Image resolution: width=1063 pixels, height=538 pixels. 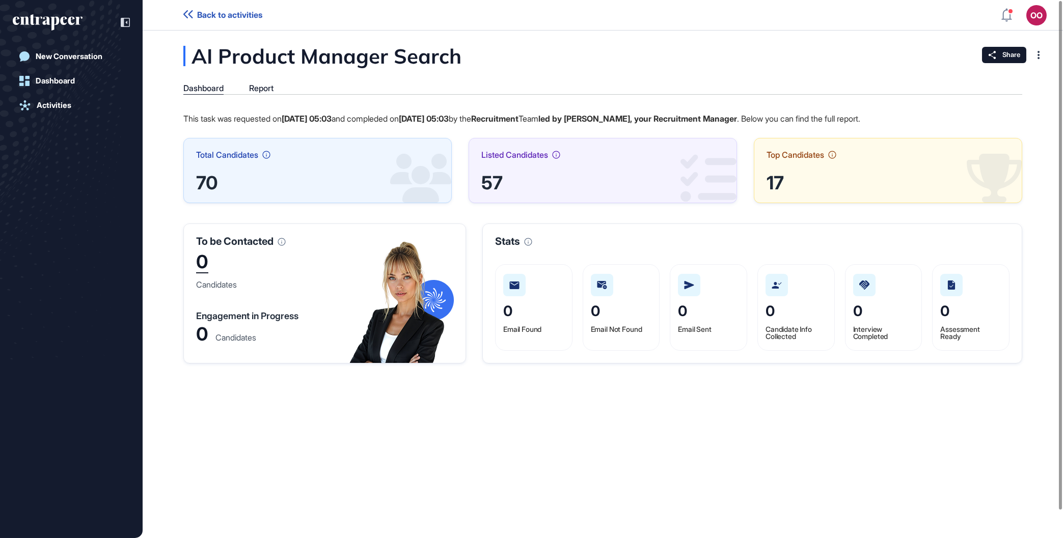 I want to click on div: Activities, so click(x=54, y=105).